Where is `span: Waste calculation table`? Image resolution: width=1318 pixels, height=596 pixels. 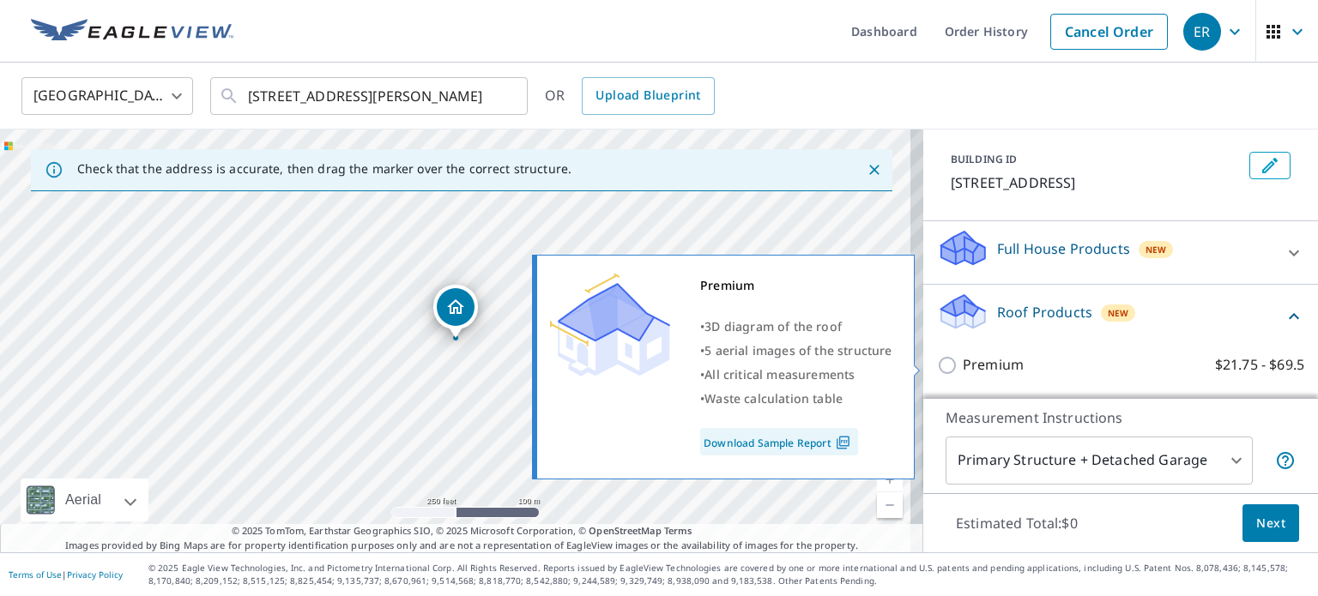
span: Waste calculation table is located at coordinates (773, 398).